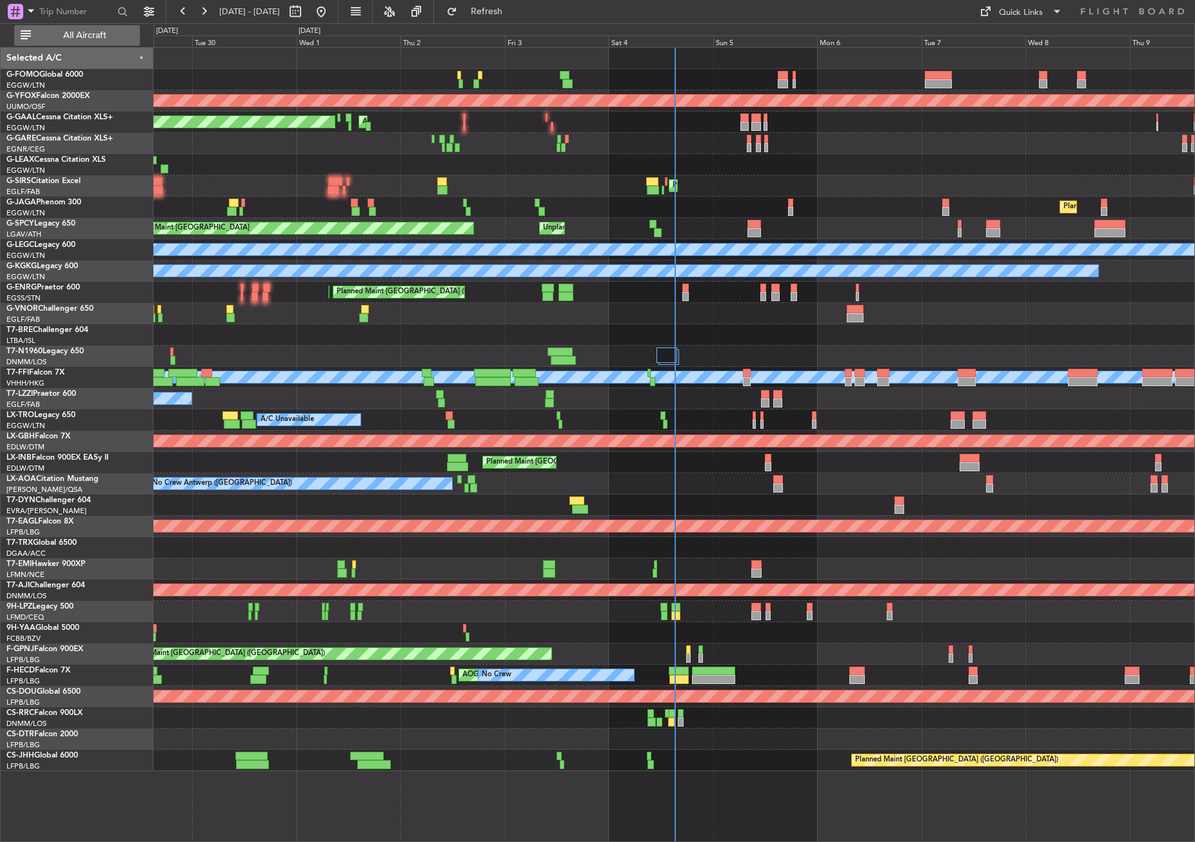 This screenshot has width=1195, height=842. What do you see at coordinates (43, 181) in the screenshot?
I see `a: G-SIRSCitation Excel` at bounding box center [43, 181].